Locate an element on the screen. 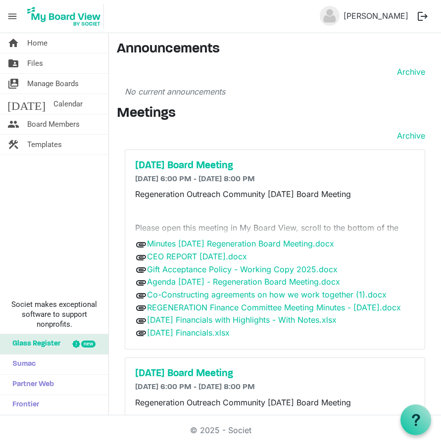 This screenshot has height=445, width=441. button: logout is located at coordinates (423, 16).